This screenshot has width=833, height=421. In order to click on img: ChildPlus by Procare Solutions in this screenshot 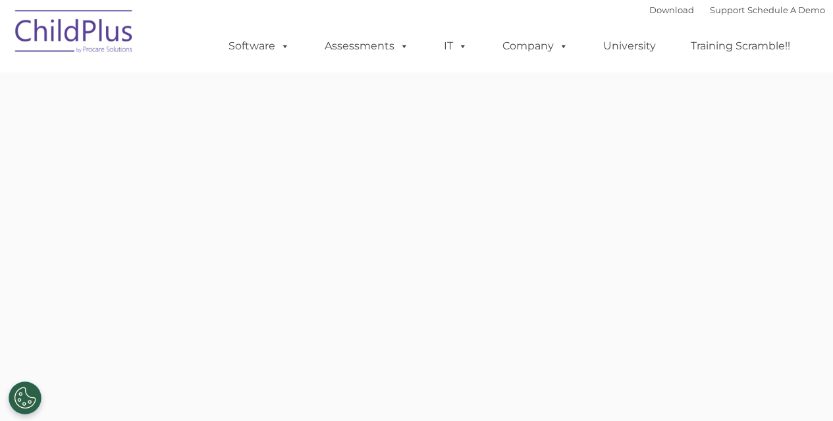, I will do `click(74, 34)`.